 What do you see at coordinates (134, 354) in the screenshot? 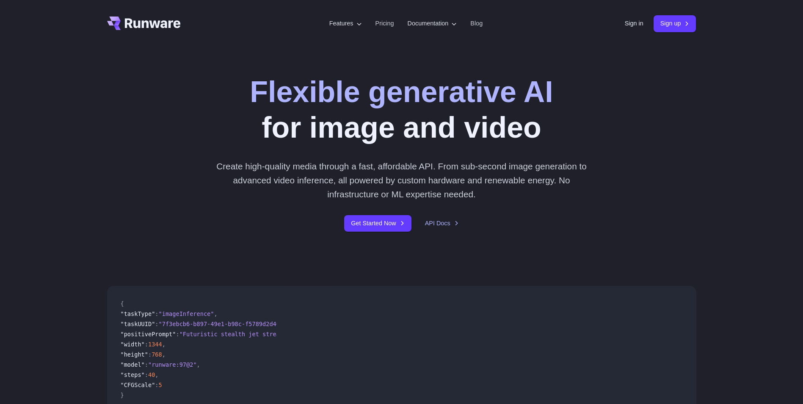
I see `span: "height"` at bounding box center [134, 354].